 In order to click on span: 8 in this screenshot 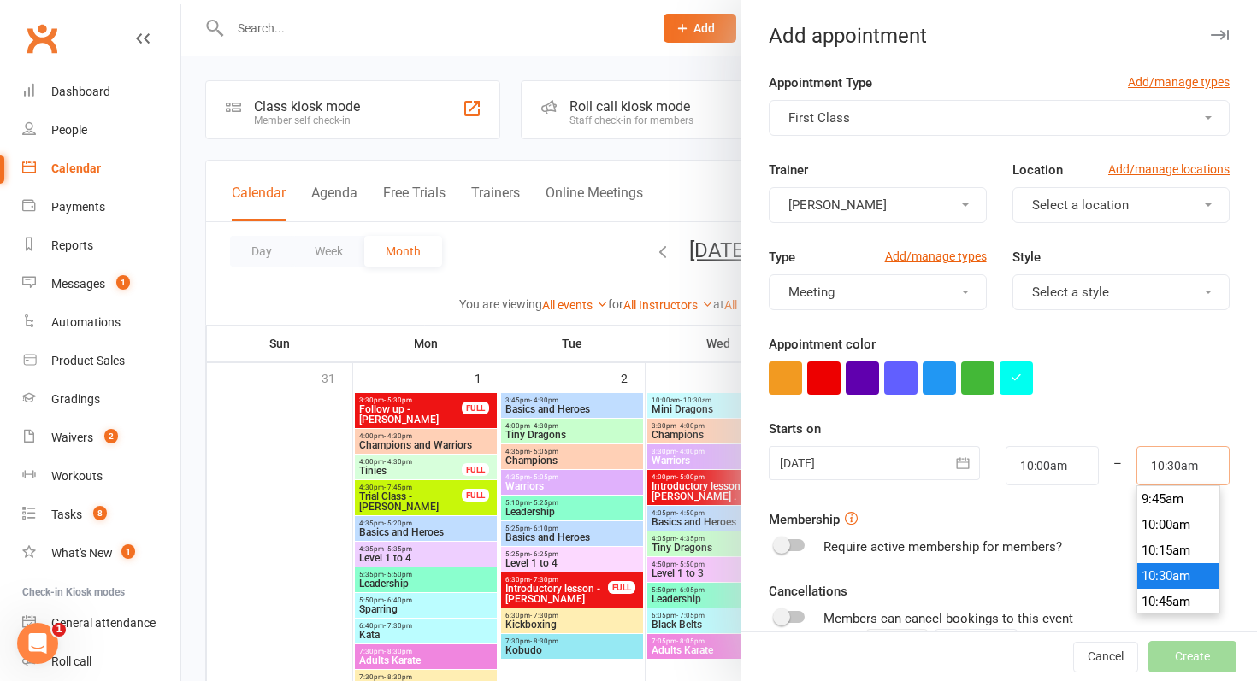, I will do `click(100, 513)`.